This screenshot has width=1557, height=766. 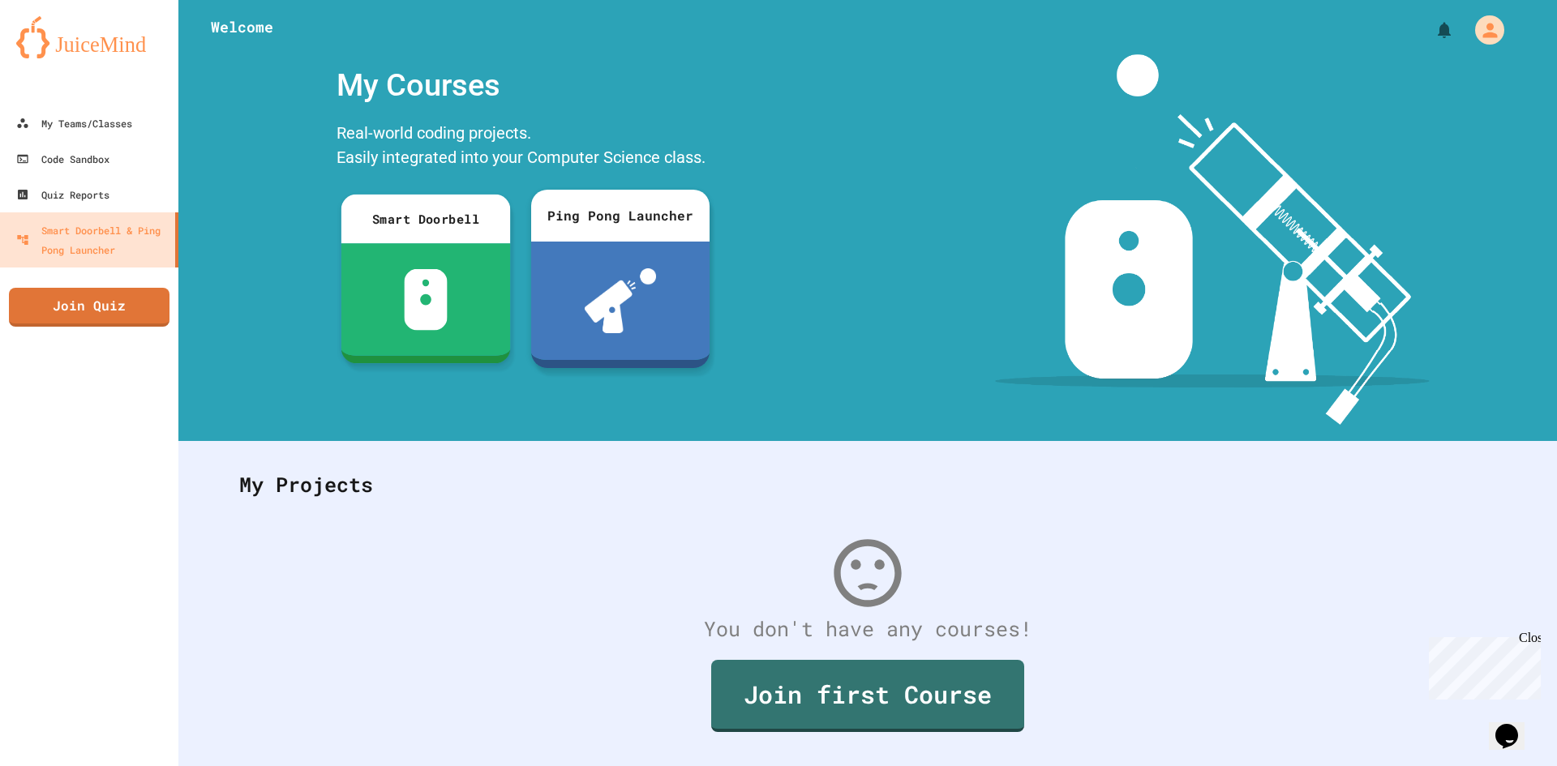 I want to click on img: sdb-white.svg, so click(x=426, y=300).